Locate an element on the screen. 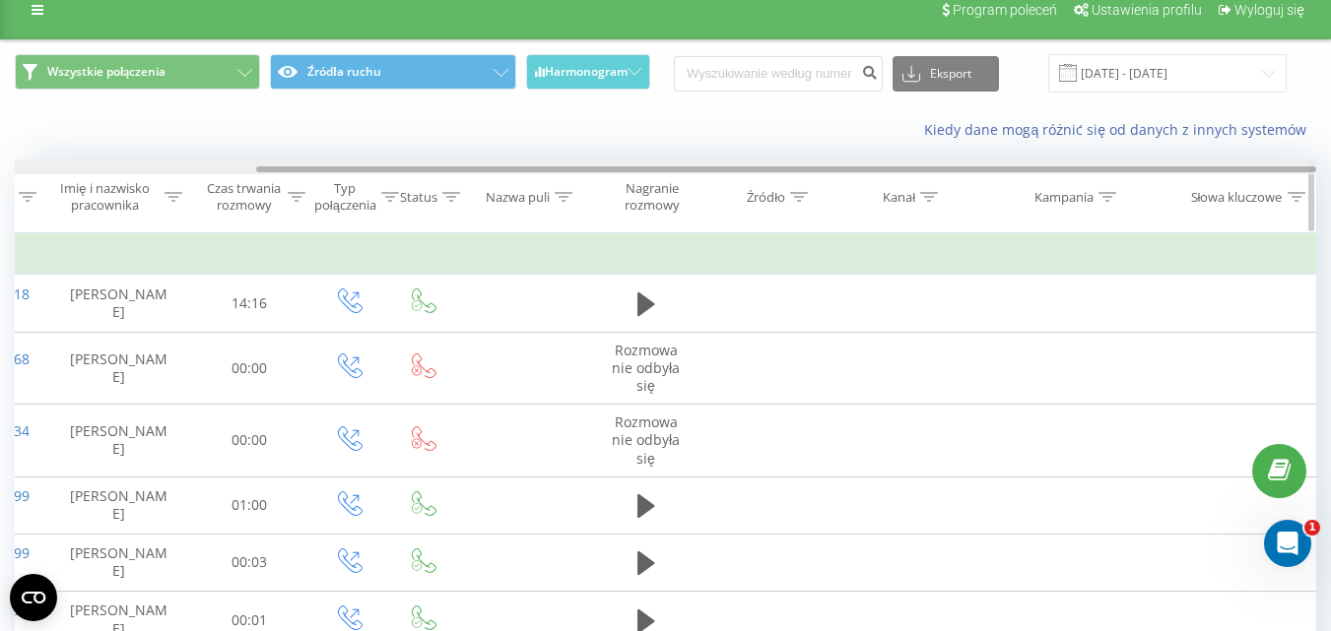 The image size is (1331, 631). div: Czas trwania rozmowy is located at coordinates (243, 197).